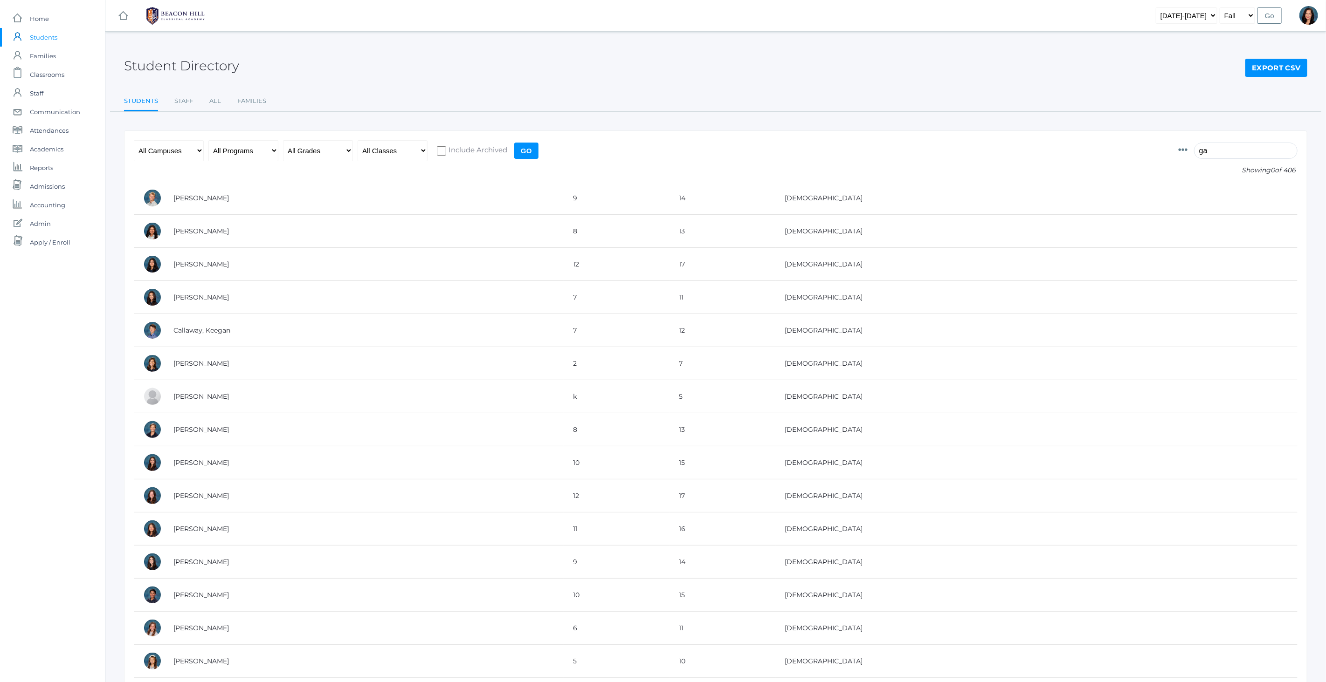 The width and height of the screenshot is (1326, 682). Describe the element at coordinates (152, 595) in the screenshot. I see `div: Patrick Ortega` at that location.